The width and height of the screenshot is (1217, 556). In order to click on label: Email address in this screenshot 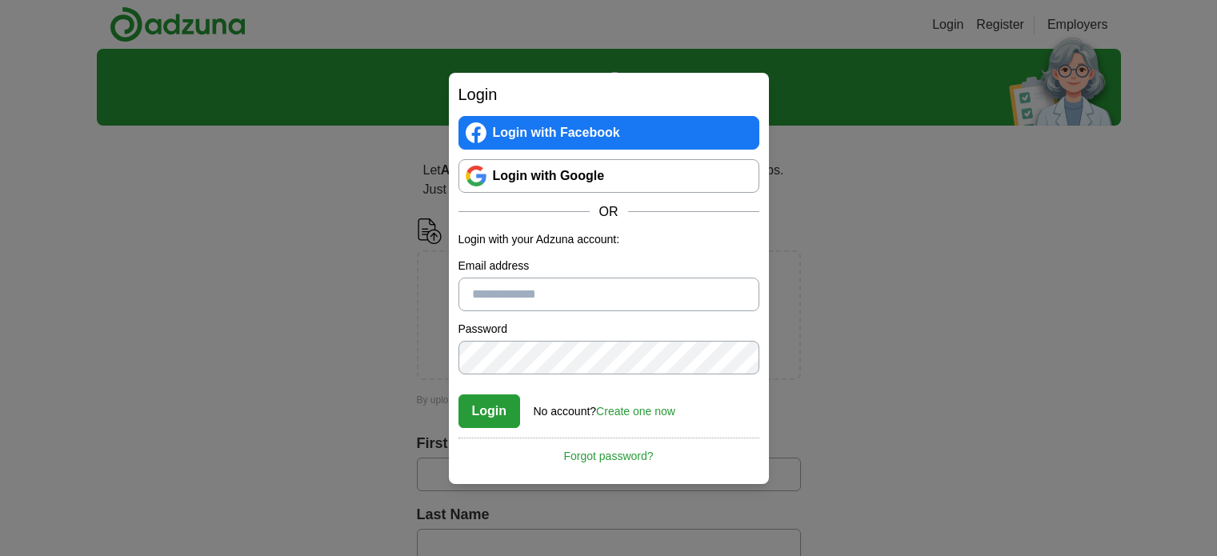, I will do `click(609, 266)`.